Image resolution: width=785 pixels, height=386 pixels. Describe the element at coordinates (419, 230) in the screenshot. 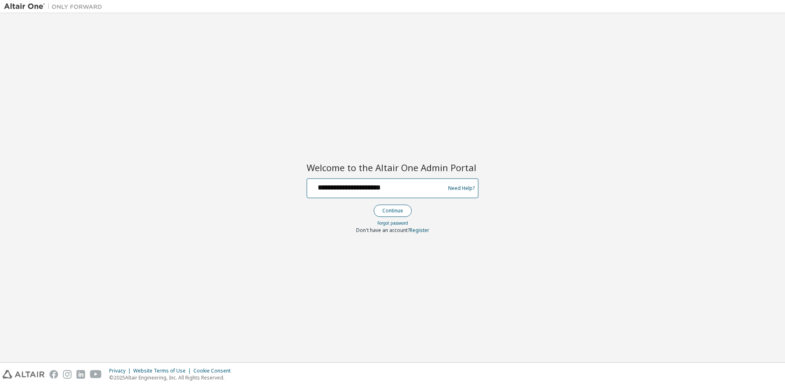

I see `a: Register` at that location.